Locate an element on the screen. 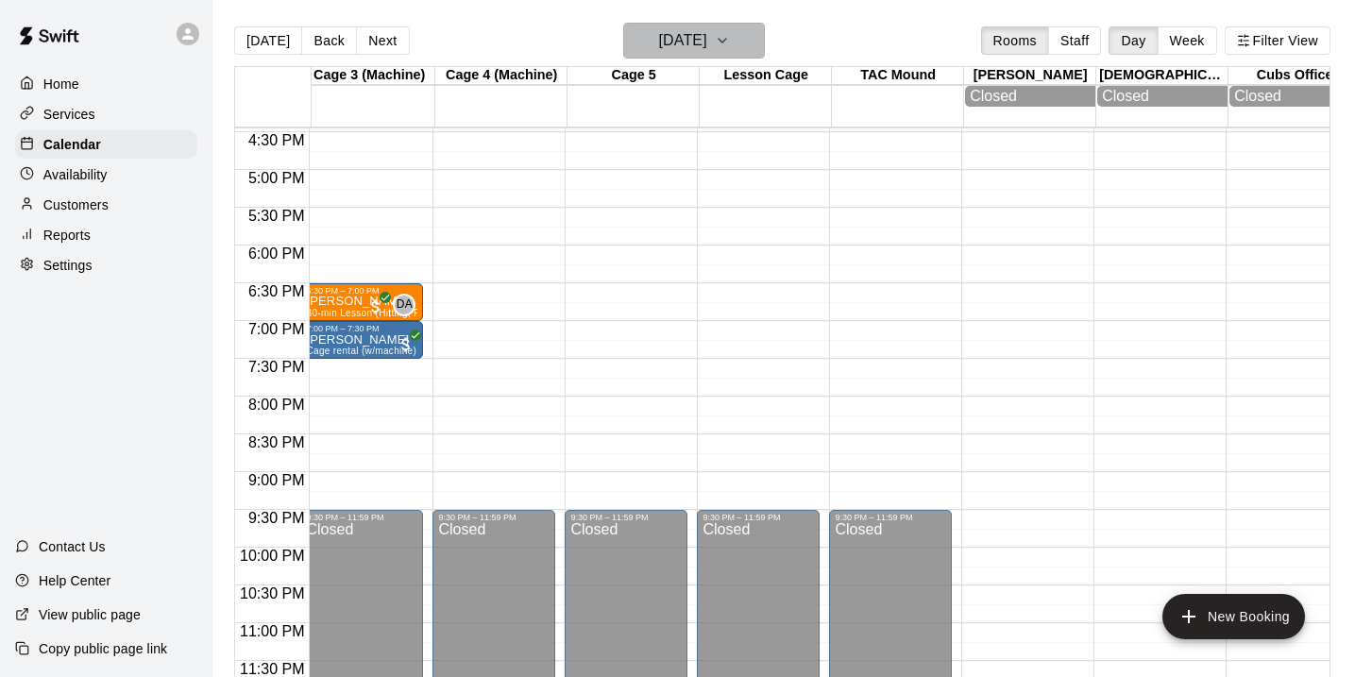 This screenshot has height=677, width=1355. span: 11:00 PM is located at coordinates (272, 631).